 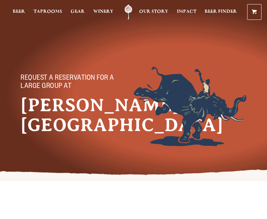 I want to click on span: Winery, so click(x=103, y=12).